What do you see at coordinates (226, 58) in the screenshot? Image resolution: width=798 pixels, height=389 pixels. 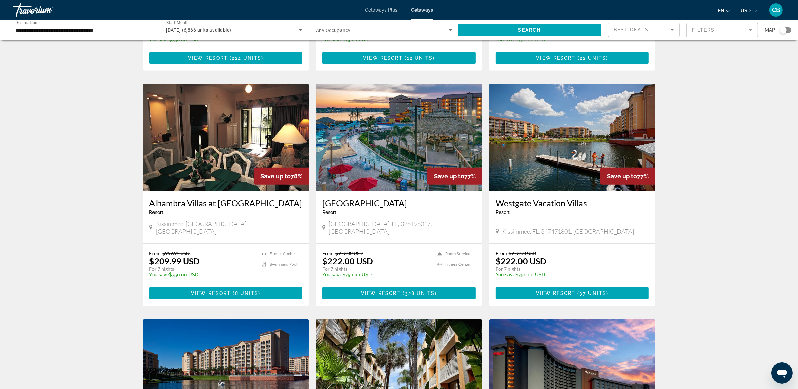 I see `a: View Resort(224 units)` at bounding box center [226, 58].